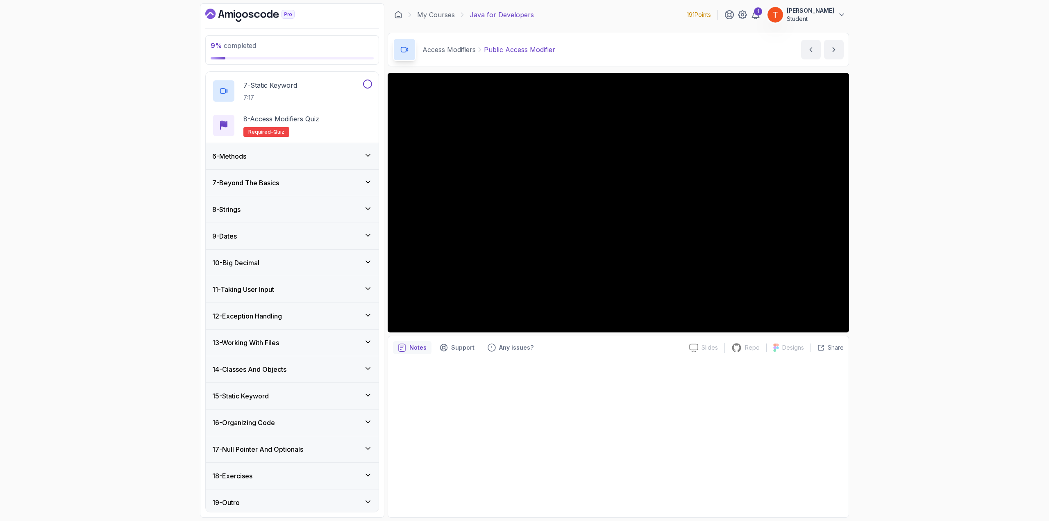 The image size is (1049, 521). What do you see at coordinates (758, 11) in the screenshot?
I see `div: 1` at bounding box center [758, 11].